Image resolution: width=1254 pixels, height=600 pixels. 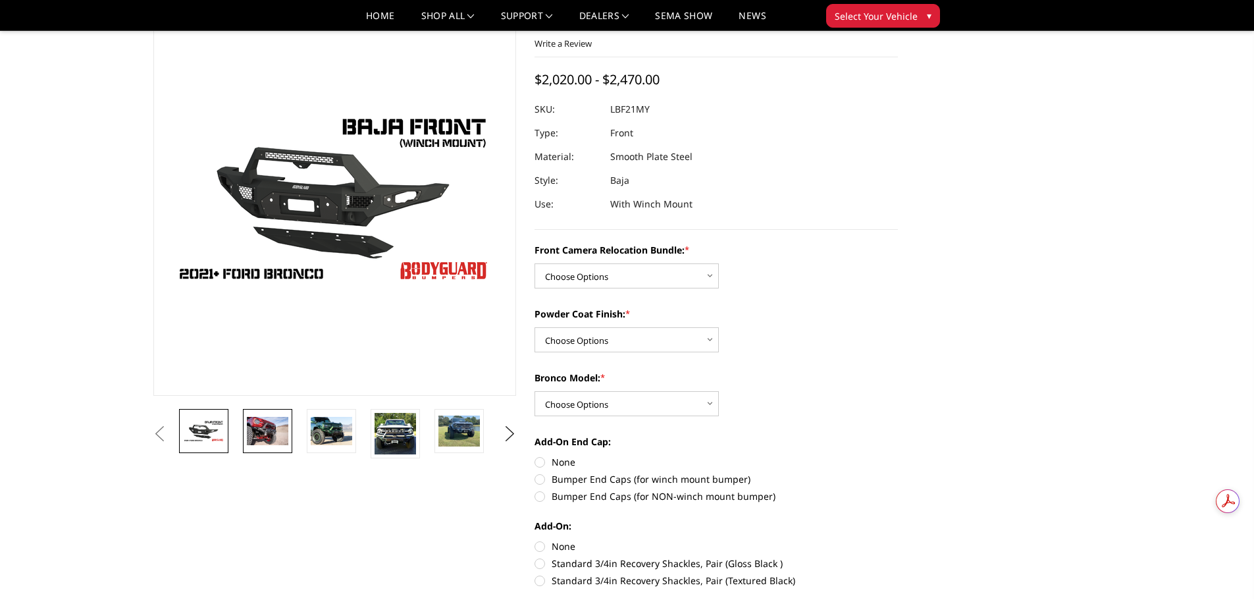 What do you see at coordinates (567, 157) in the screenshot?
I see `dt: Material:` at bounding box center [567, 157].